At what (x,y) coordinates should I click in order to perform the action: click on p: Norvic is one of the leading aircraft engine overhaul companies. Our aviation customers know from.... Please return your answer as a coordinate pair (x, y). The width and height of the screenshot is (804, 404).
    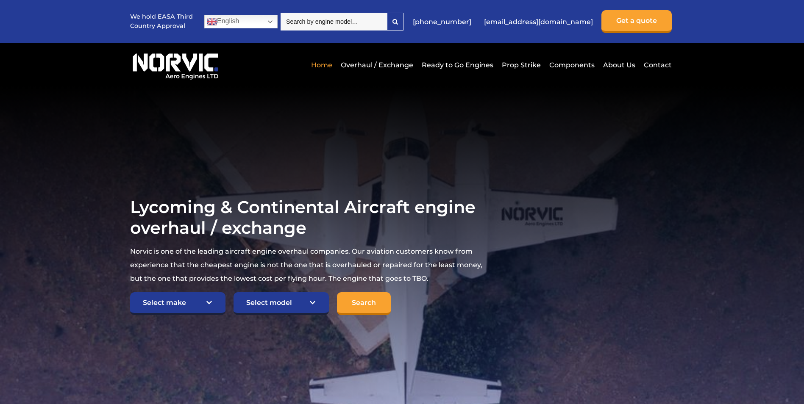
    Looking at the image, I should click on (307, 265).